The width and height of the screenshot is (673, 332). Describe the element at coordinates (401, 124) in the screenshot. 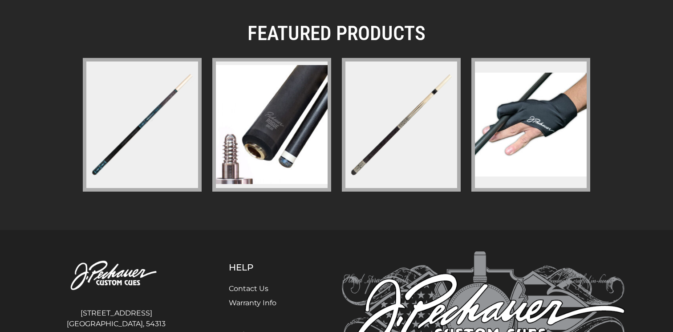

I see `img: jp-series-r-jp24-r` at that location.